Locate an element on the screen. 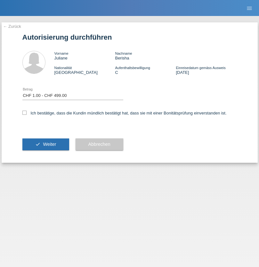 This screenshot has width=259, height=267. label: Ich bestätige, dass die Kundin mündlich bestätigt hat, dass sie mit einer Bonitätsprüfung einvers... is located at coordinates (125, 113).